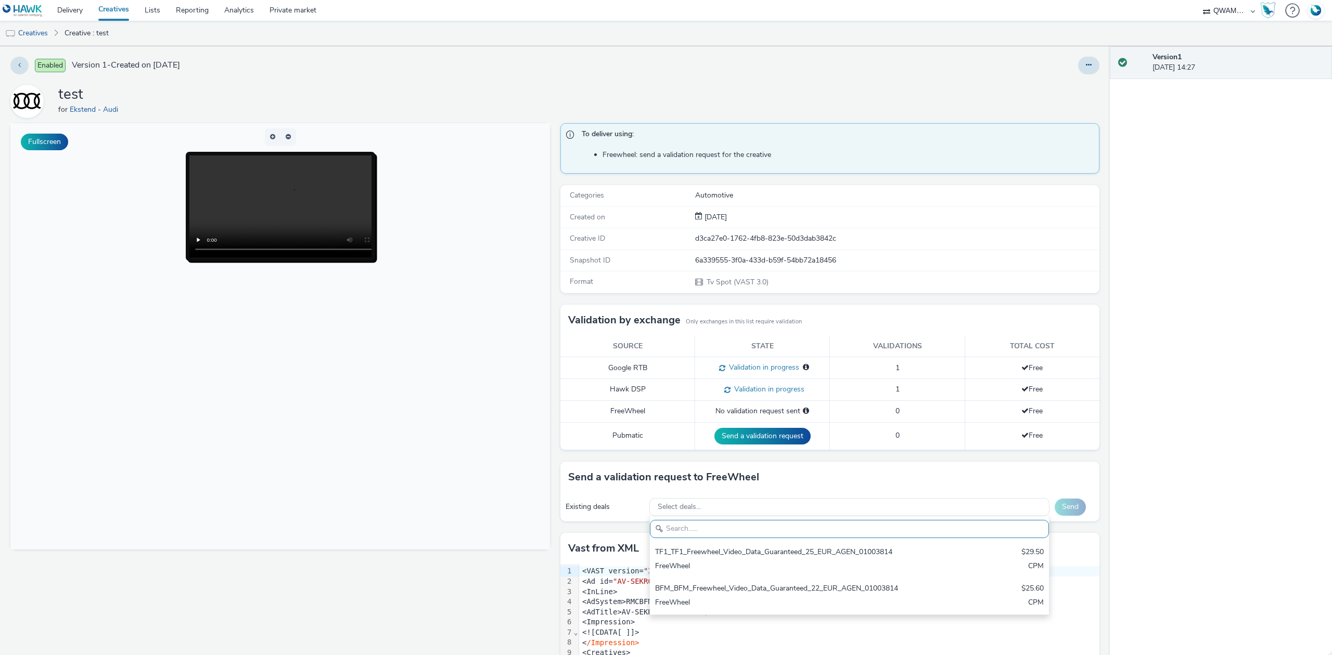 The height and width of the screenshot is (655, 1332). What do you see at coordinates (581, 281) in the screenshot?
I see `span: Format` at bounding box center [581, 281].